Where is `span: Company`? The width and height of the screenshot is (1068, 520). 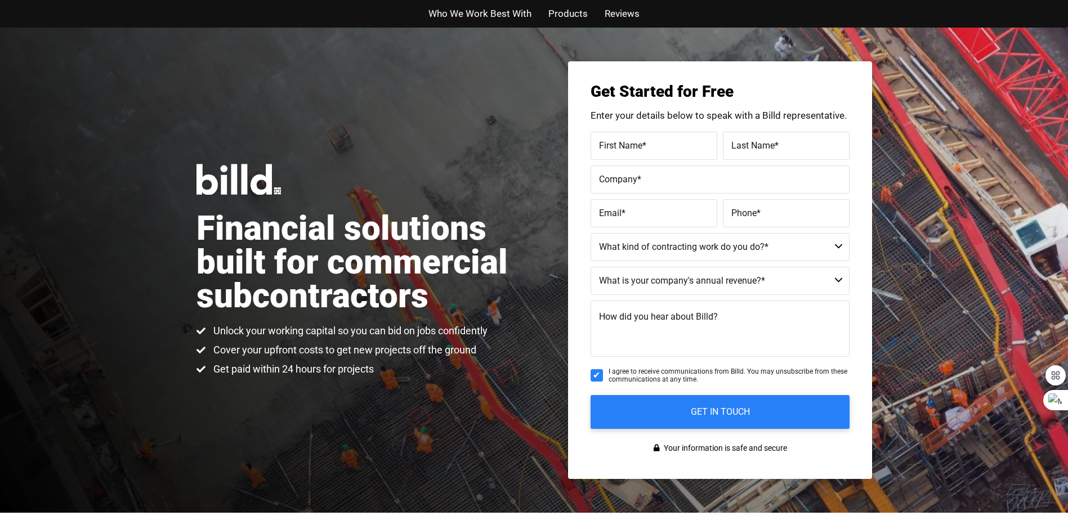
span: Company is located at coordinates (618, 178).